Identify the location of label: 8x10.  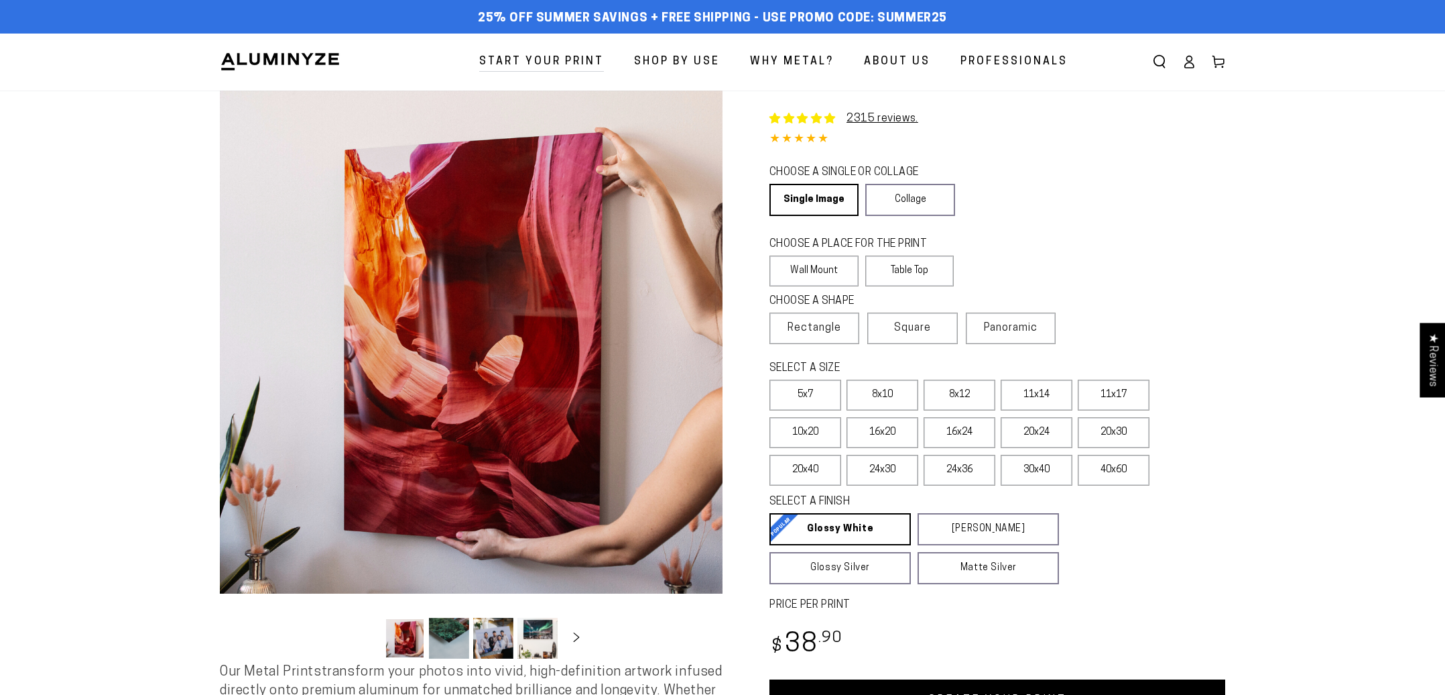
(882, 395).